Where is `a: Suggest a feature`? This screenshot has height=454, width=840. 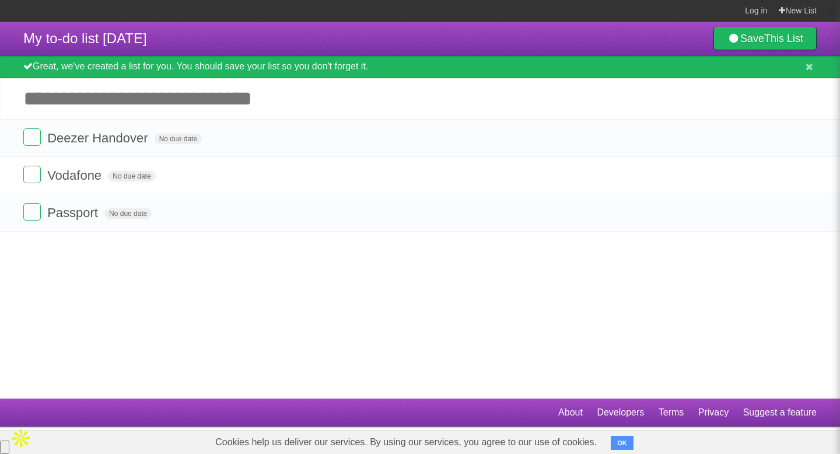
a: Suggest a feature is located at coordinates (780, 413).